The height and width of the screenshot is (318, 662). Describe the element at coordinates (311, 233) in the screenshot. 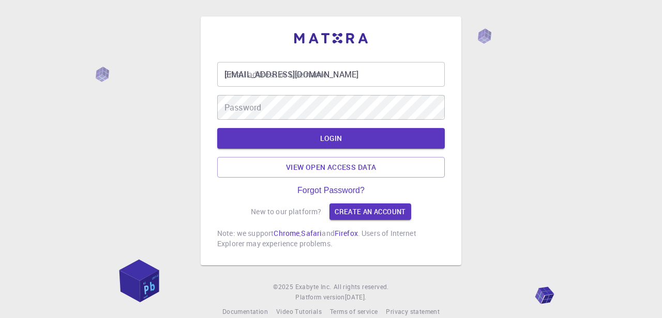

I see `a: Safari` at that location.